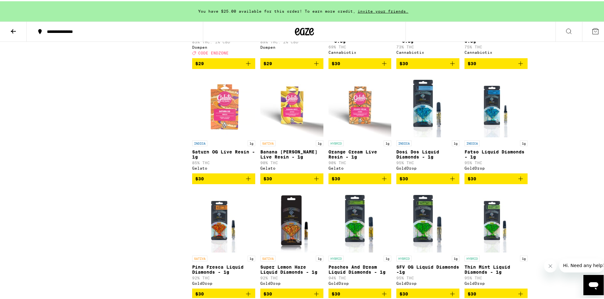 The image size is (604, 299). Describe the element at coordinates (292, 220) in the screenshot. I see `img: GoldDrop - Super Lemon Haze Liquid Diamonds - 1g` at that location.